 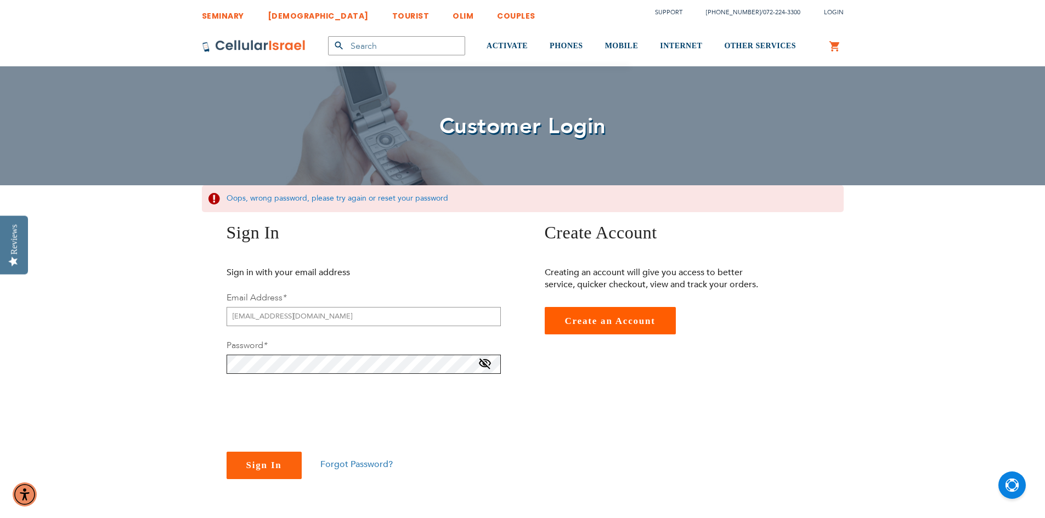 What do you see at coordinates (566, 46) in the screenshot?
I see `span: PHONES` at bounding box center [566, 46].